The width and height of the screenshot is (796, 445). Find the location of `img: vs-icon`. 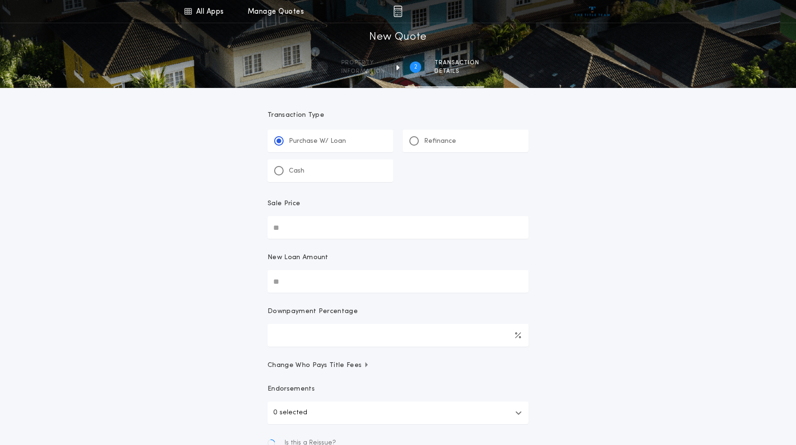

img: vs-icon is located at coordinates (592, 11).